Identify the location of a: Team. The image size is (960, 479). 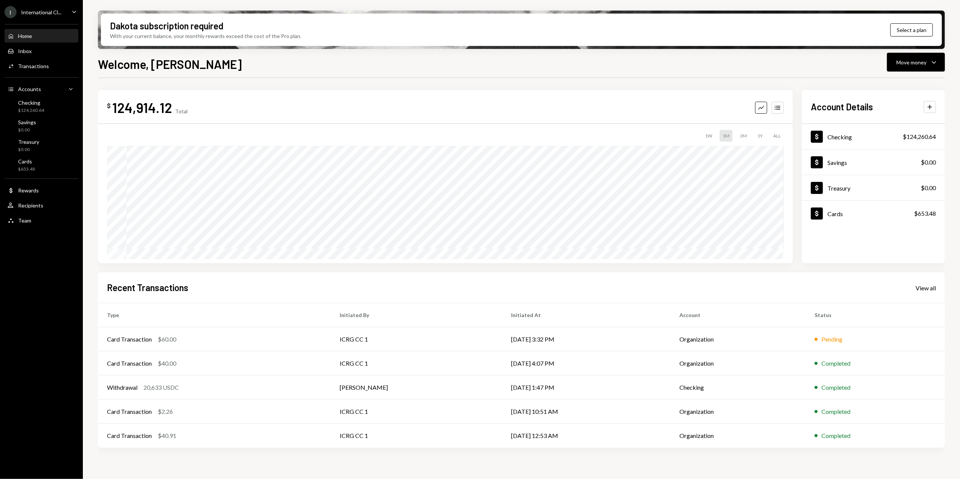
(41, 220).